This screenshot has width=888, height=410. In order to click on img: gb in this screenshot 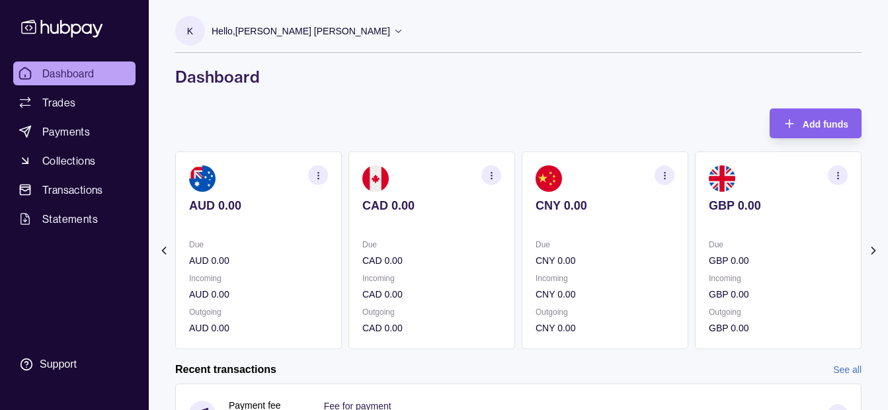, I will do `click(722, 178)`.